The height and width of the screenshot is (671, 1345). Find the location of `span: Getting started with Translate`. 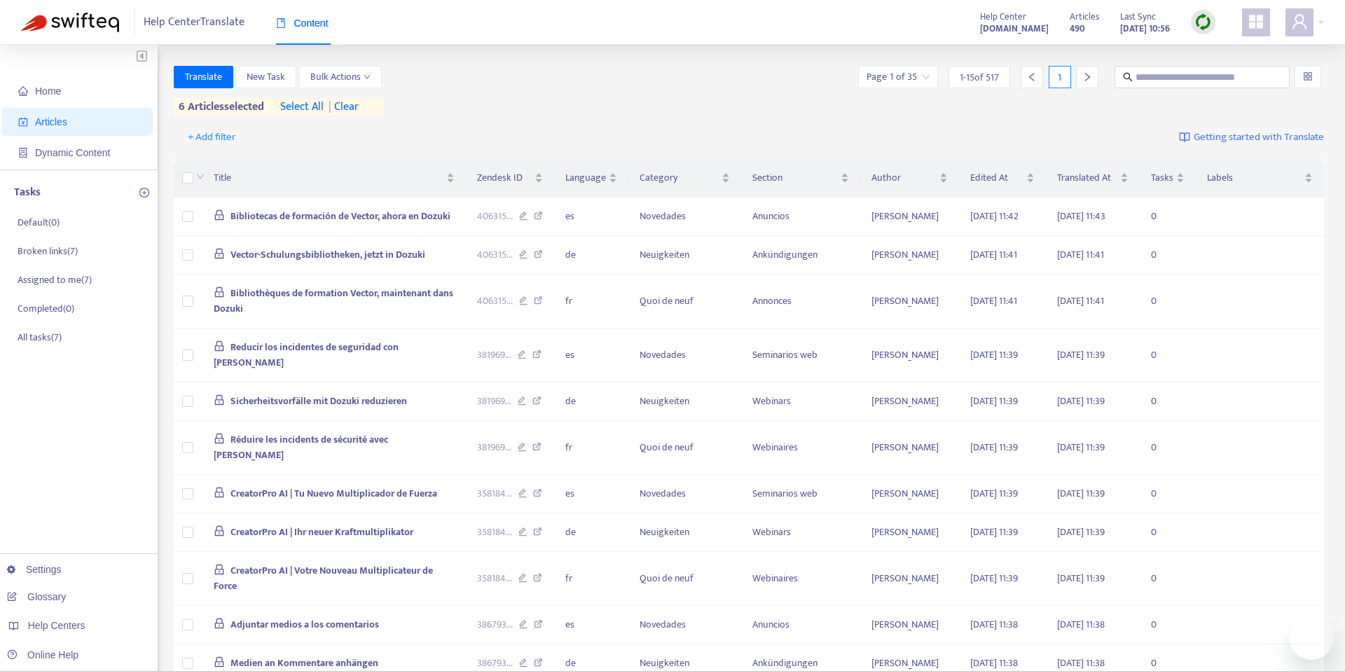

span: Getting started with Translate is located at coordinates (1259, 137).